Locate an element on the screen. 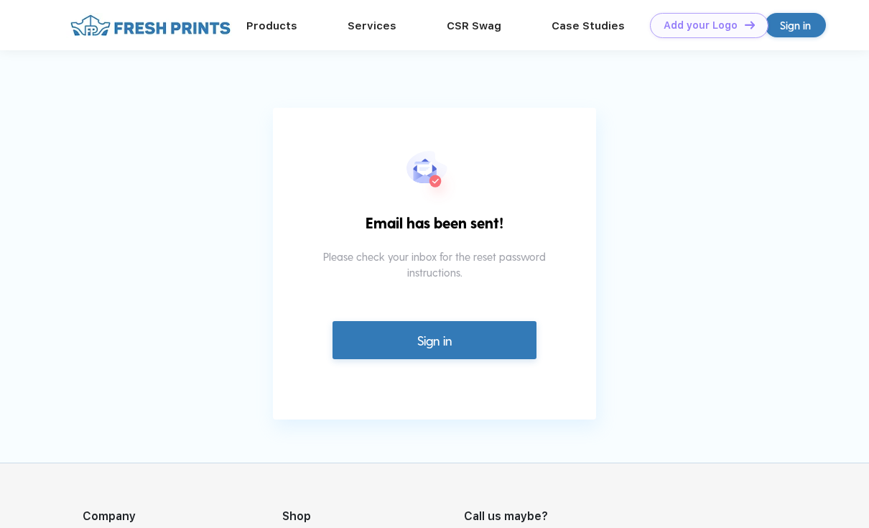 The width and height of the screenshot is (869, 528). a: Products is located at coordinates (271, 26).